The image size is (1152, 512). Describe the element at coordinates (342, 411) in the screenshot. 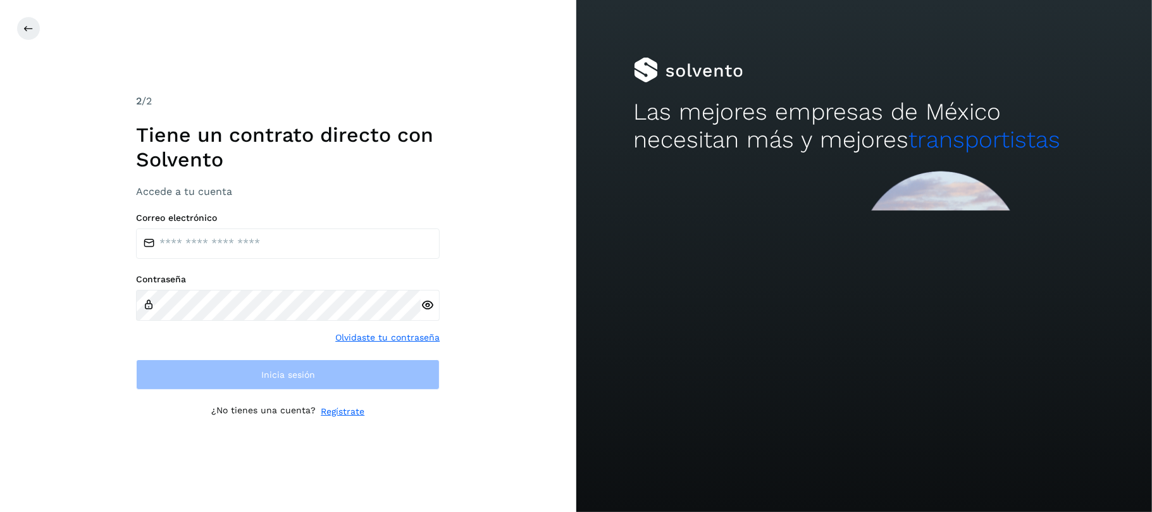

I see `a: Regístrate` at that location.